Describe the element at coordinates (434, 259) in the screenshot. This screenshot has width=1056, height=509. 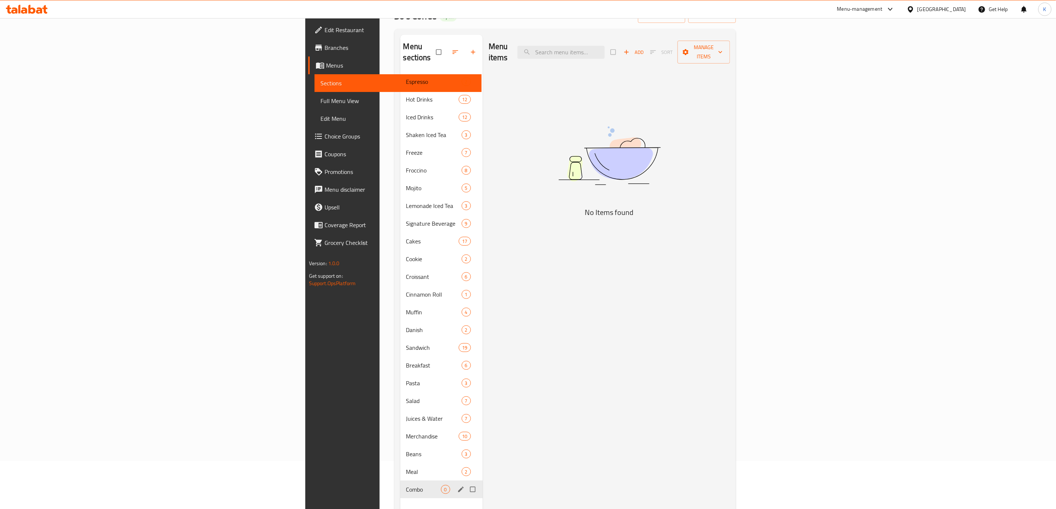
I see `span: Cookie` at that location.